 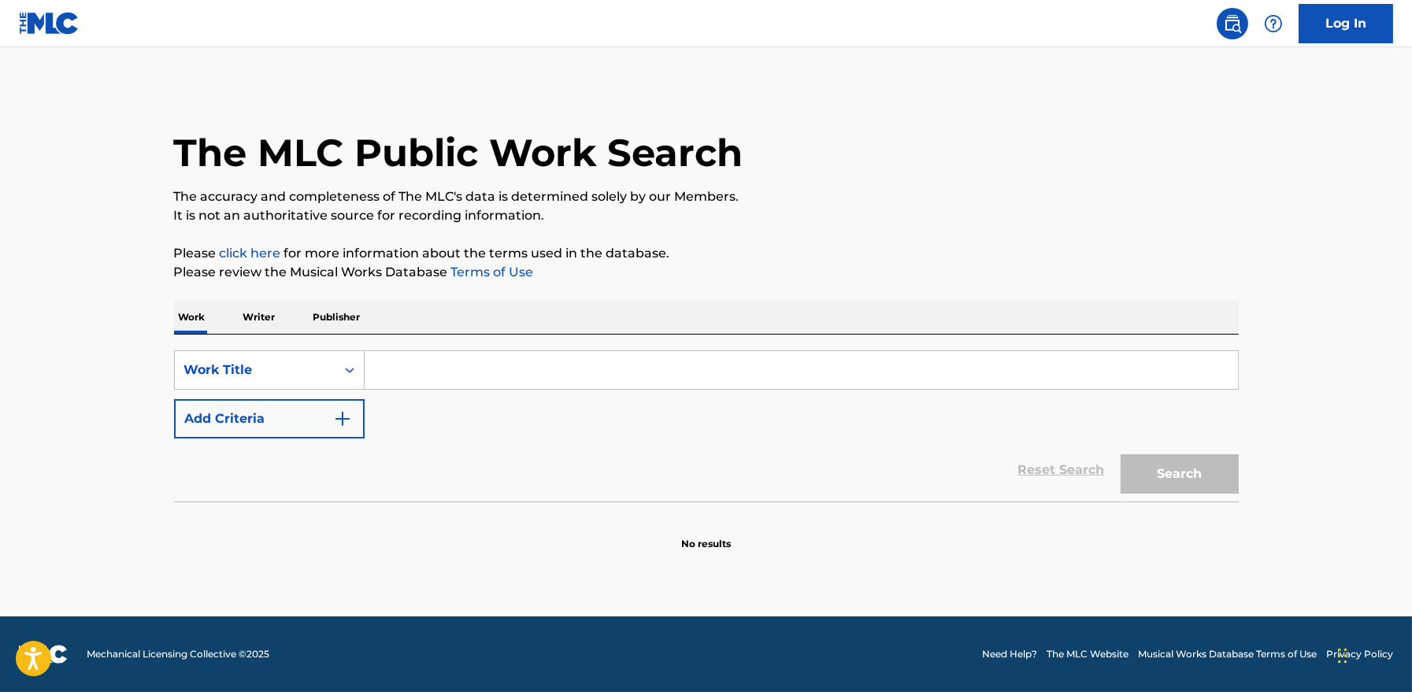 I want to click on a: Public Search, so click(x=1232, y=24).